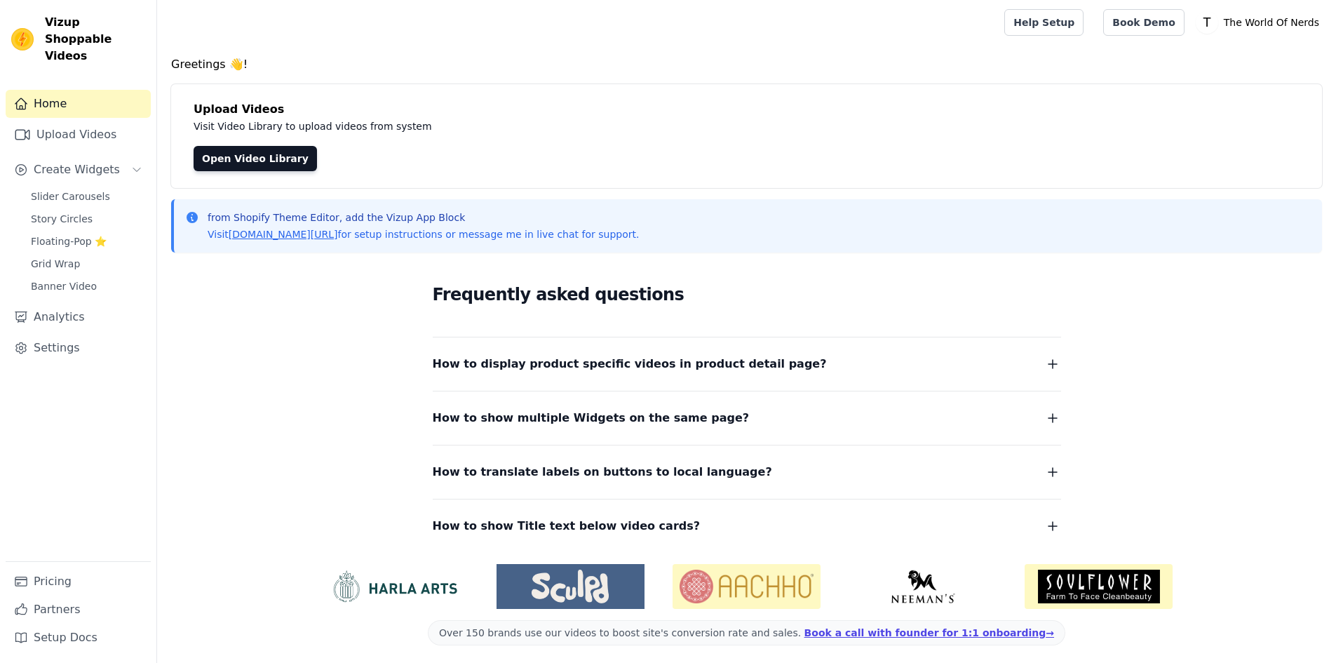 The width and height of the screenshot is (1336, 663). I want to click on a: Slider Carousels, so click(86, 196).